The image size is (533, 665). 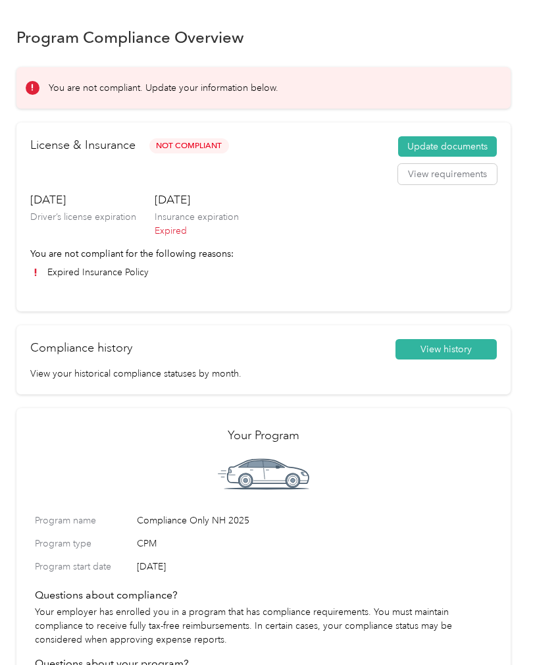 I want to click on h2: License & Insurance, so click(x=83, y=145).